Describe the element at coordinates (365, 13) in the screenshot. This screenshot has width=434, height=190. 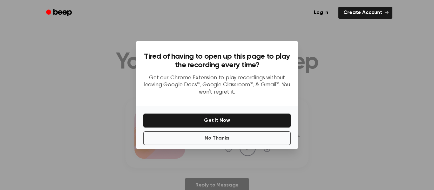
I see `a: Create Account` at that location.